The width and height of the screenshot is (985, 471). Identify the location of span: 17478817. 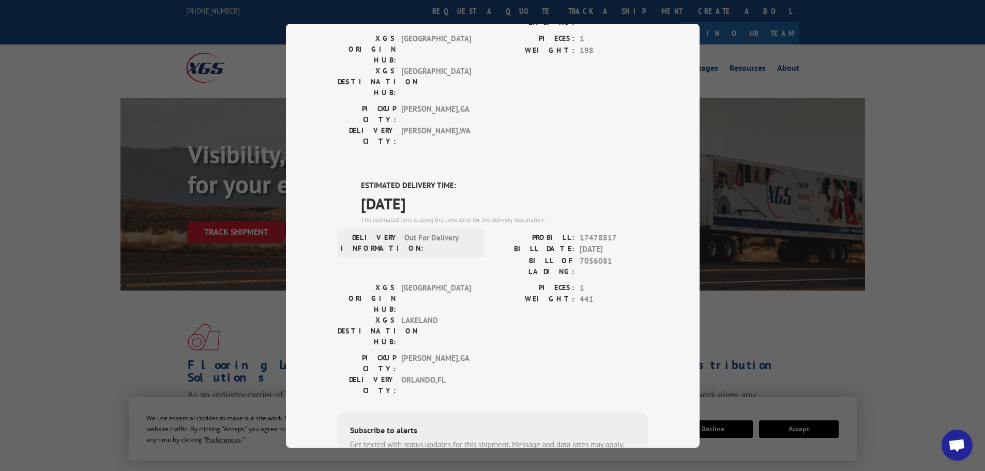
(613, 237).